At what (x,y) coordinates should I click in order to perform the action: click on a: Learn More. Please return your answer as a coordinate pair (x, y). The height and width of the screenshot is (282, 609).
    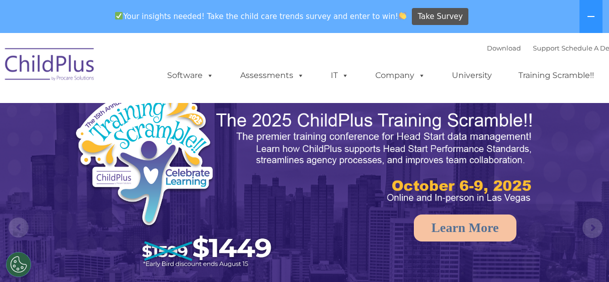
    Looking at the image, I should click on (465, 228).